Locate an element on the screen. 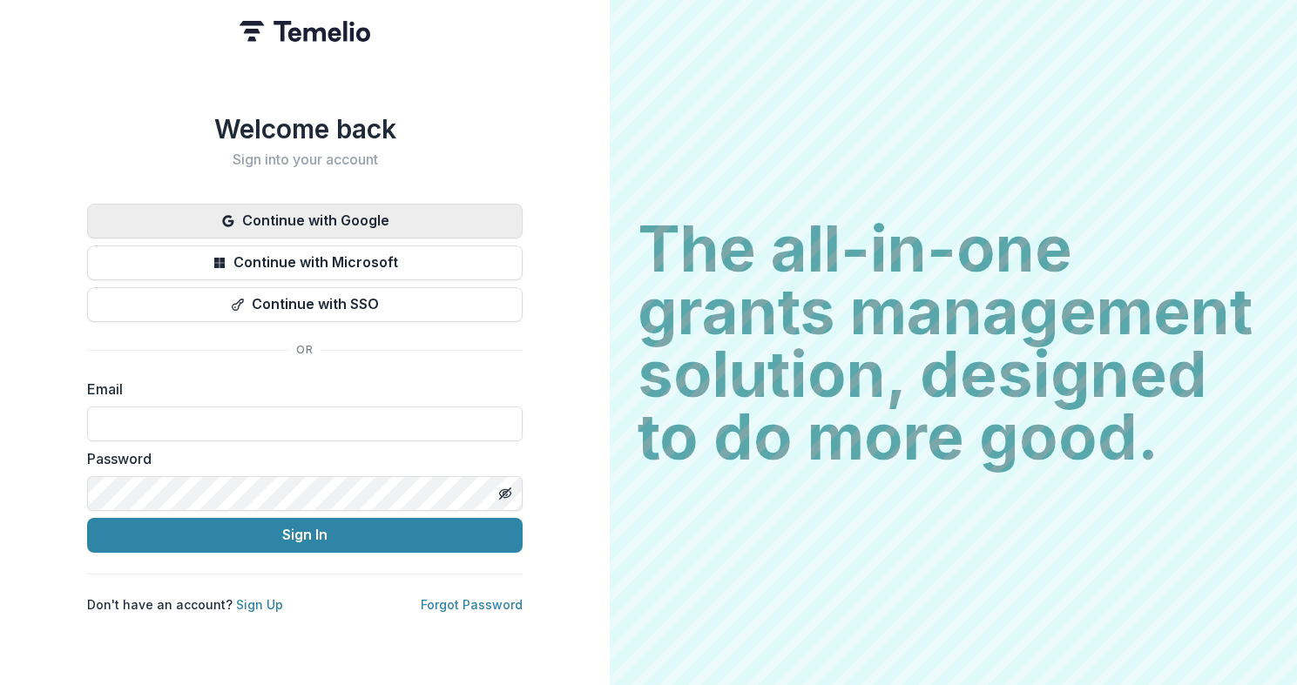 This screenshot has height=685, width=1297. button: Continue with SSO is located at coordinates (305, 305).